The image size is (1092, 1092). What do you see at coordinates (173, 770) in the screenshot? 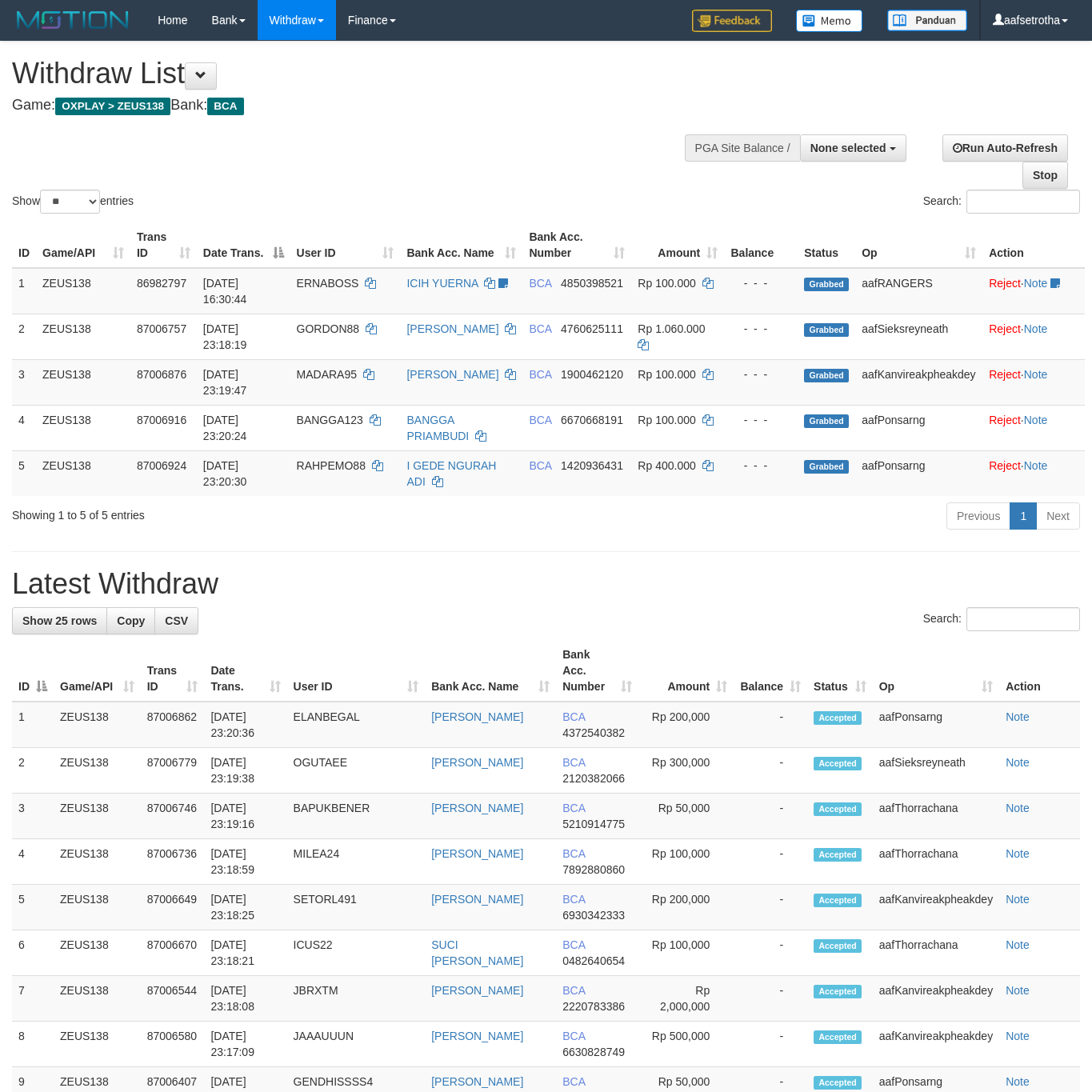
I see `td: 87006779` at bounding box center [173, 770].